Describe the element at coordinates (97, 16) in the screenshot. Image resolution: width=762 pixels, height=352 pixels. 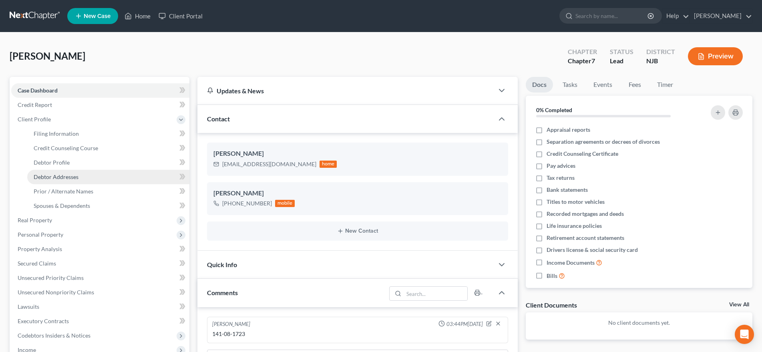
I see `span: New Case` at that location.